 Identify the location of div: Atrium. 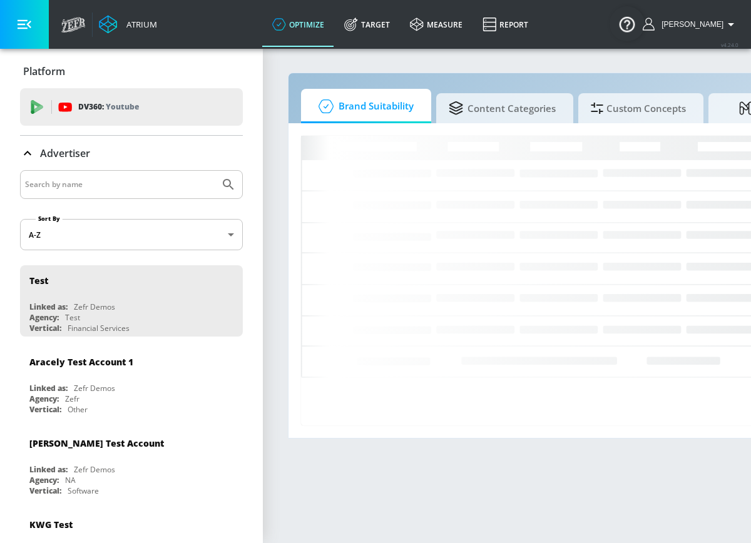
(139, 24).